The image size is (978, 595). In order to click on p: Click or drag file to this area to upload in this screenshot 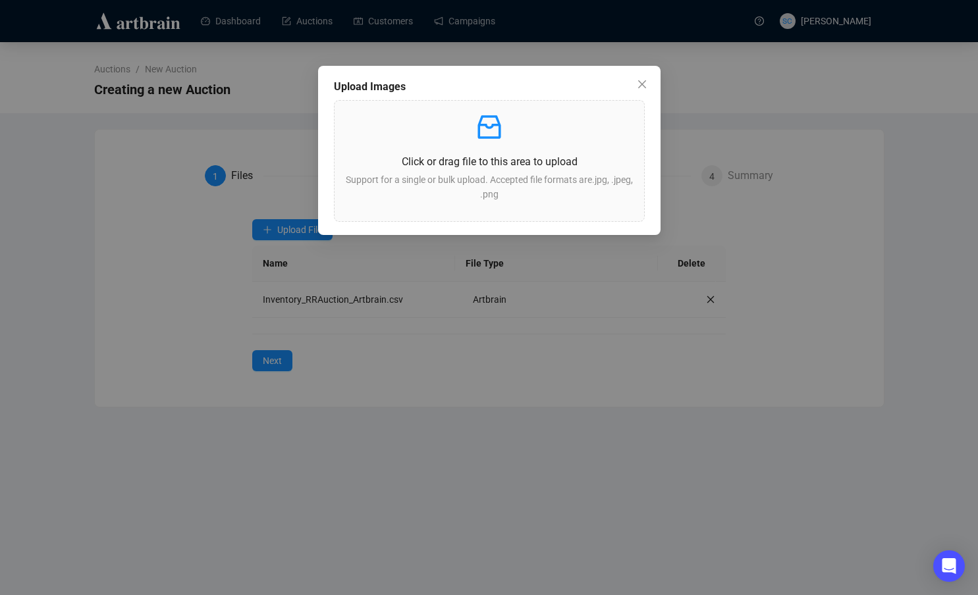, I will do `click(489, 161)`.